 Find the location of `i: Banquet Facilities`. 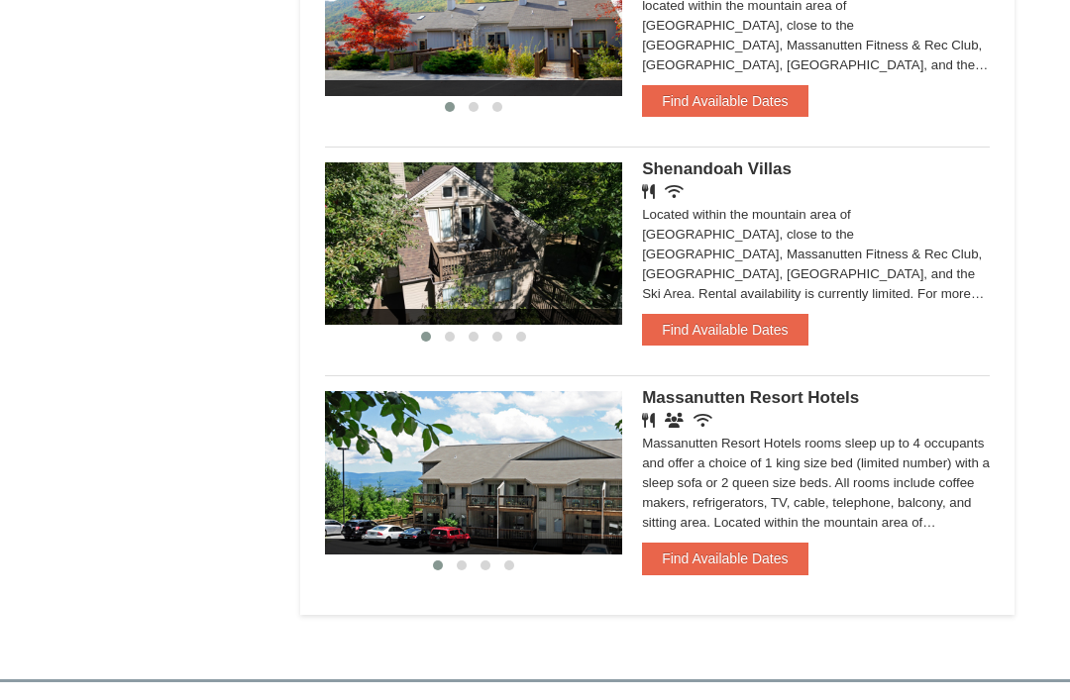

i: Banquet Facilities is located at coordinates (674, 421).